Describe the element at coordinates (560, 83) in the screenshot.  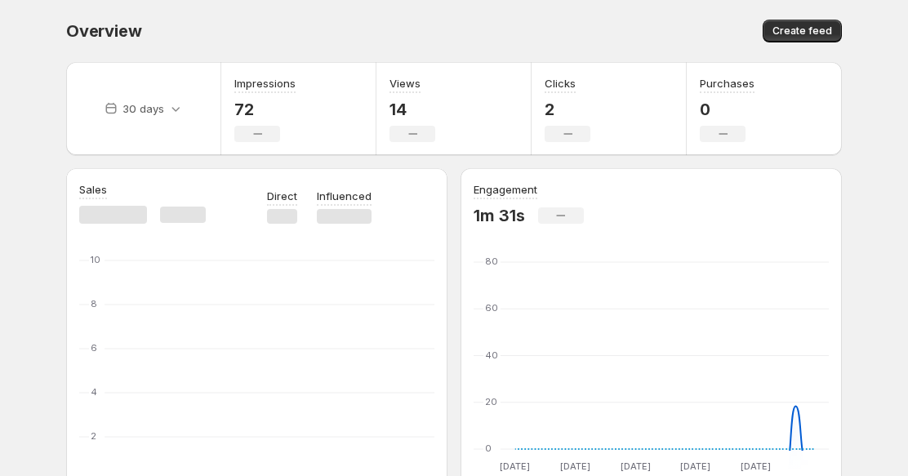
I see `h3: Clicks` at that location.